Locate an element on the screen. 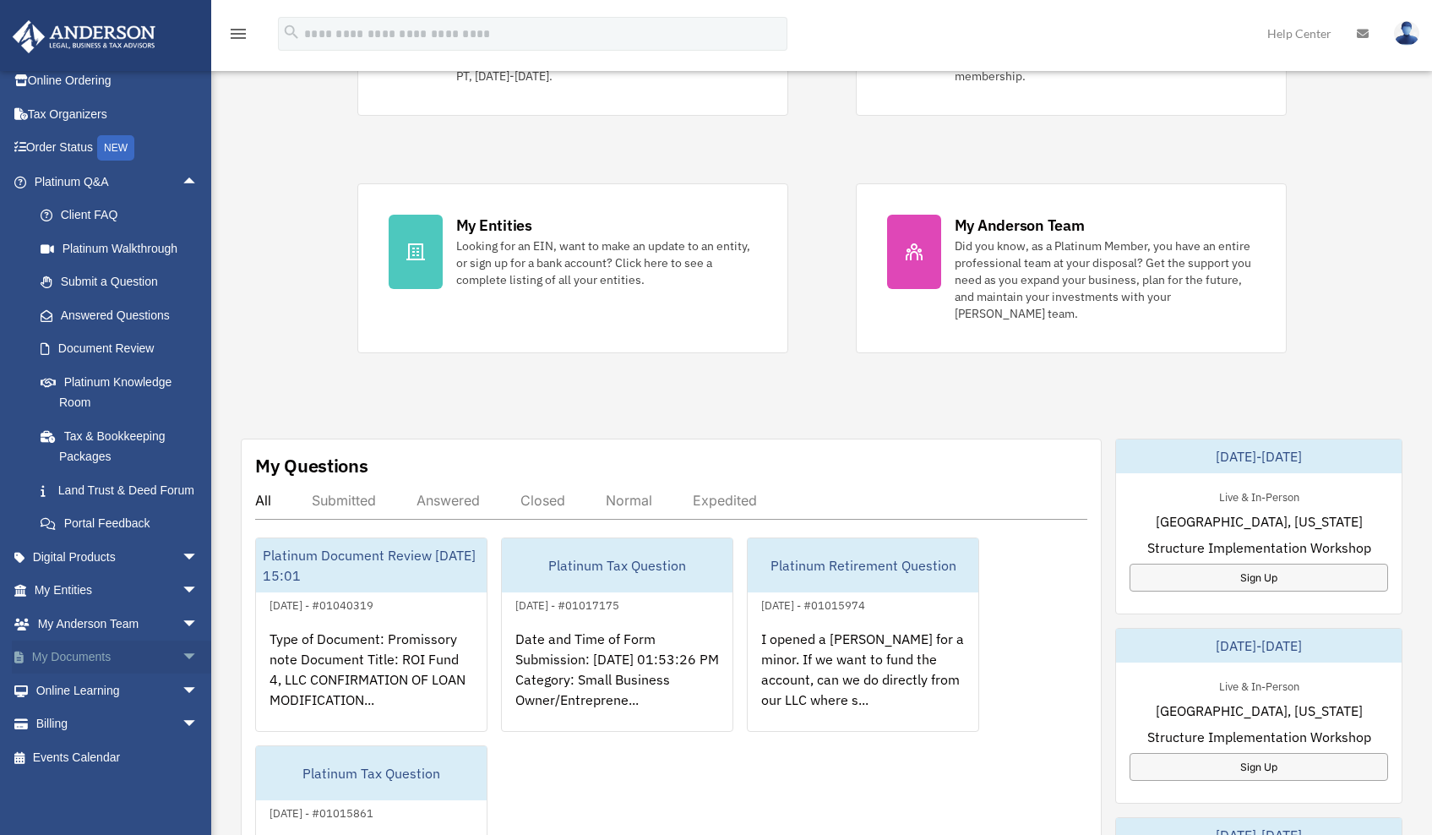 The height and width of the screenshot is (835, 1432). div: Answered is located at coordinates (448, 500).